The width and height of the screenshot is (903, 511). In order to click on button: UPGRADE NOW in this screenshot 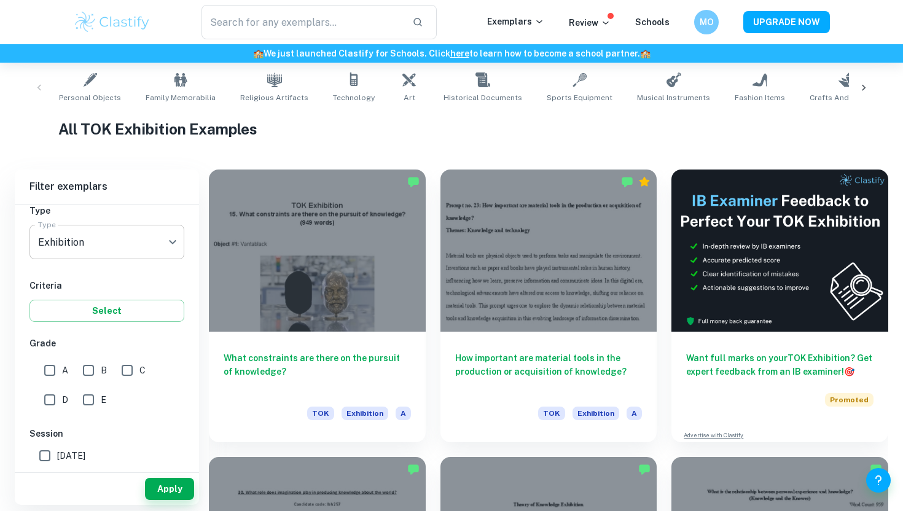, I will do `click(786, 22)`.